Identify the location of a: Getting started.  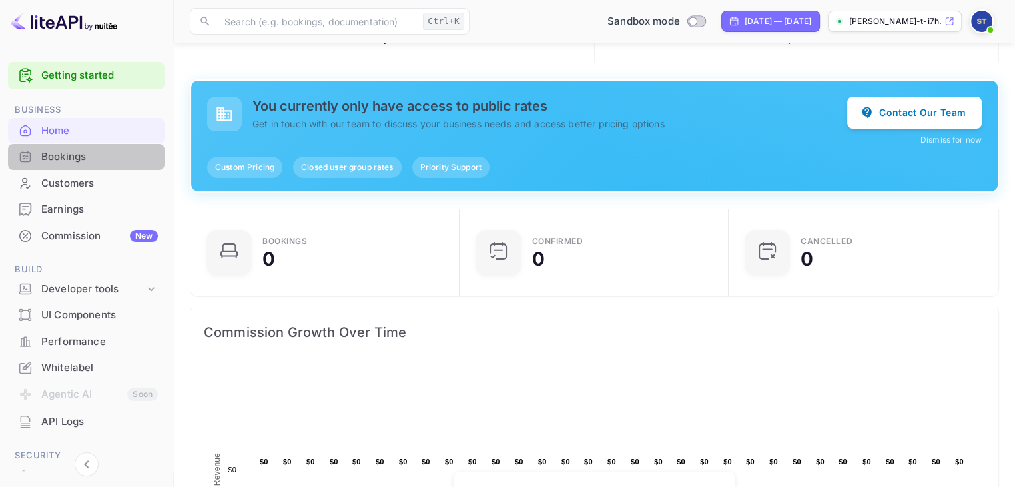
(99, 75).